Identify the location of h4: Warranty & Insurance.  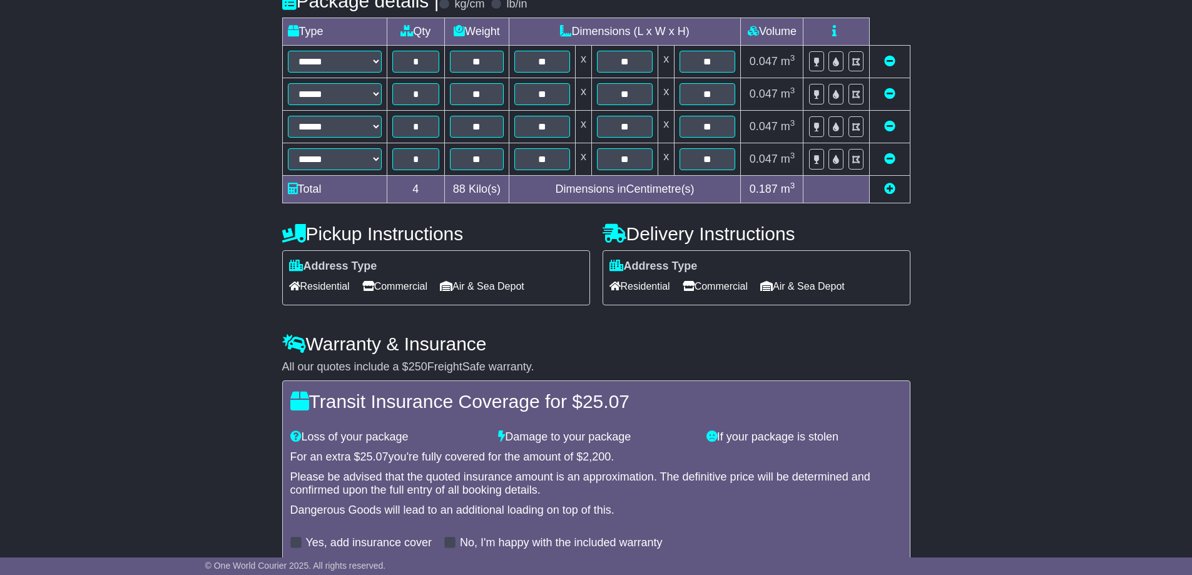
(596, 344).